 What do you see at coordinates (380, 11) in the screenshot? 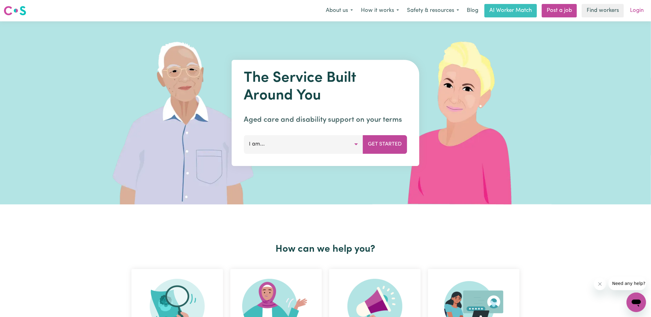
I see `button: How it works` at bounding box center [380, 11].